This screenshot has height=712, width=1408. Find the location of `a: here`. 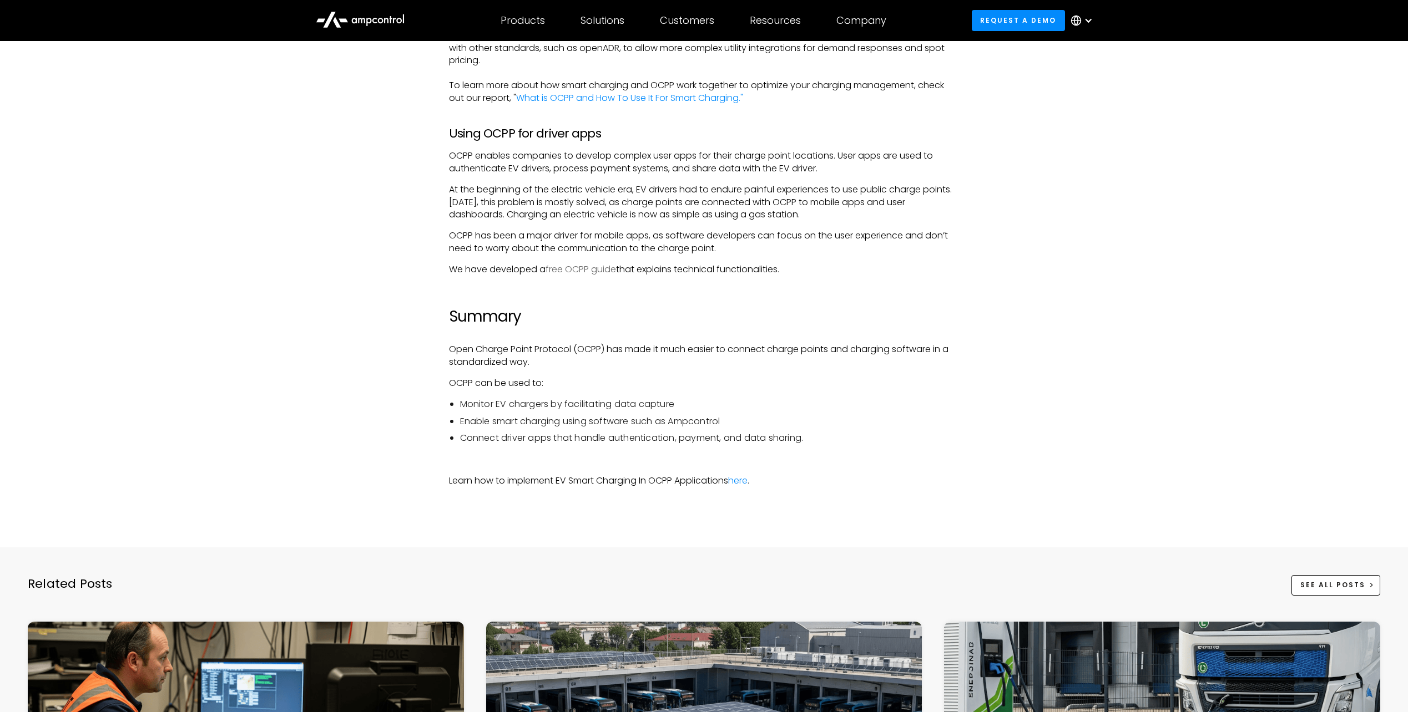

a: here is located at coordinates (737, 480).